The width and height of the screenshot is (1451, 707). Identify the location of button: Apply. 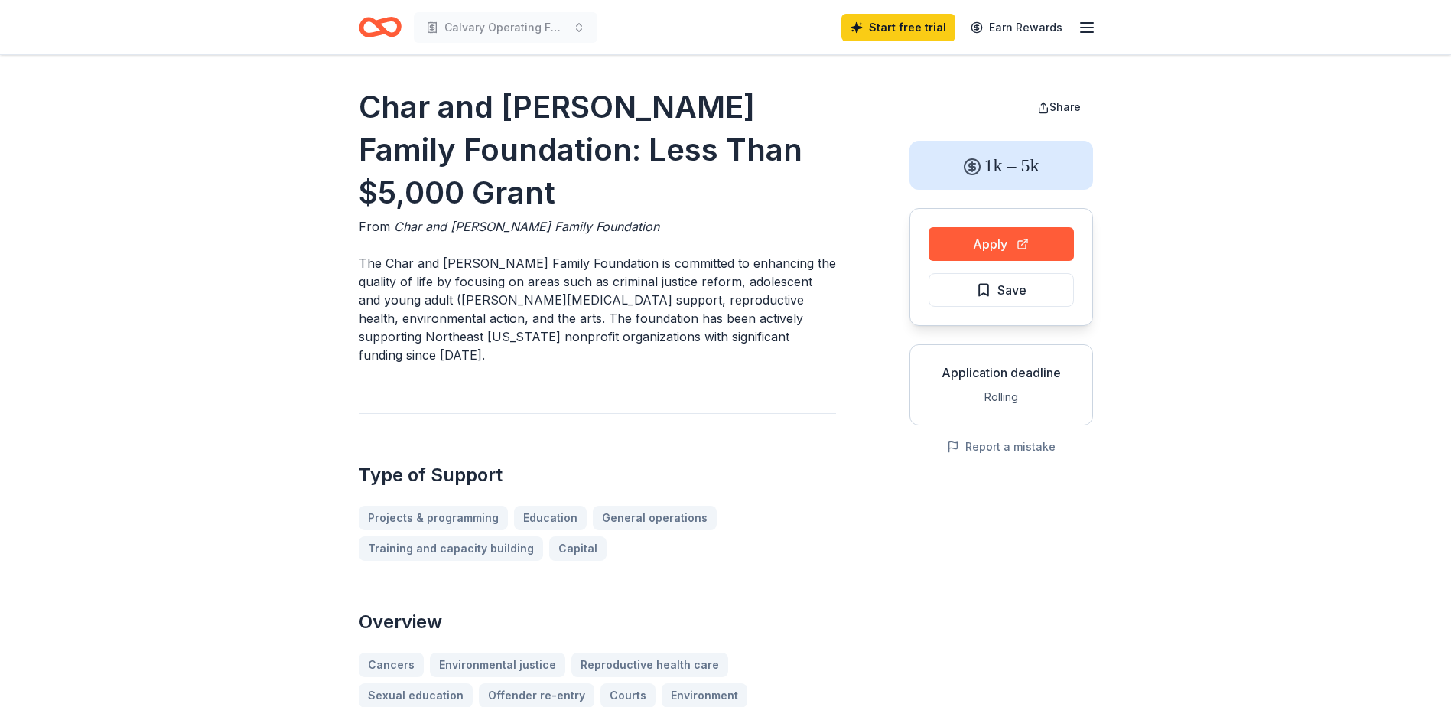
(1001, 244).